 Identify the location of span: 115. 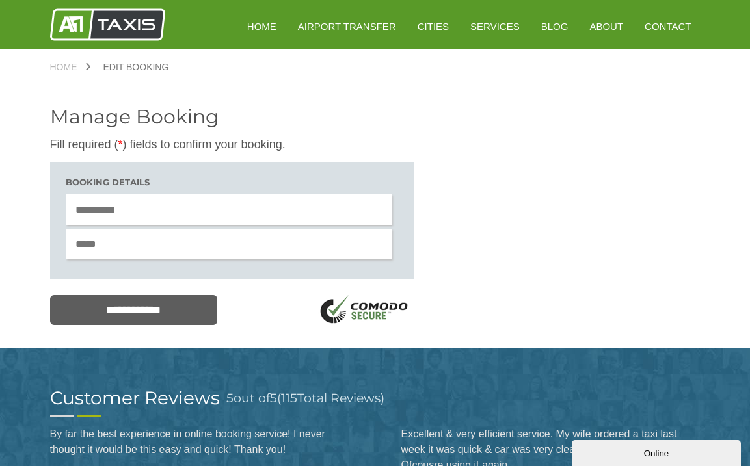
(289, 398).